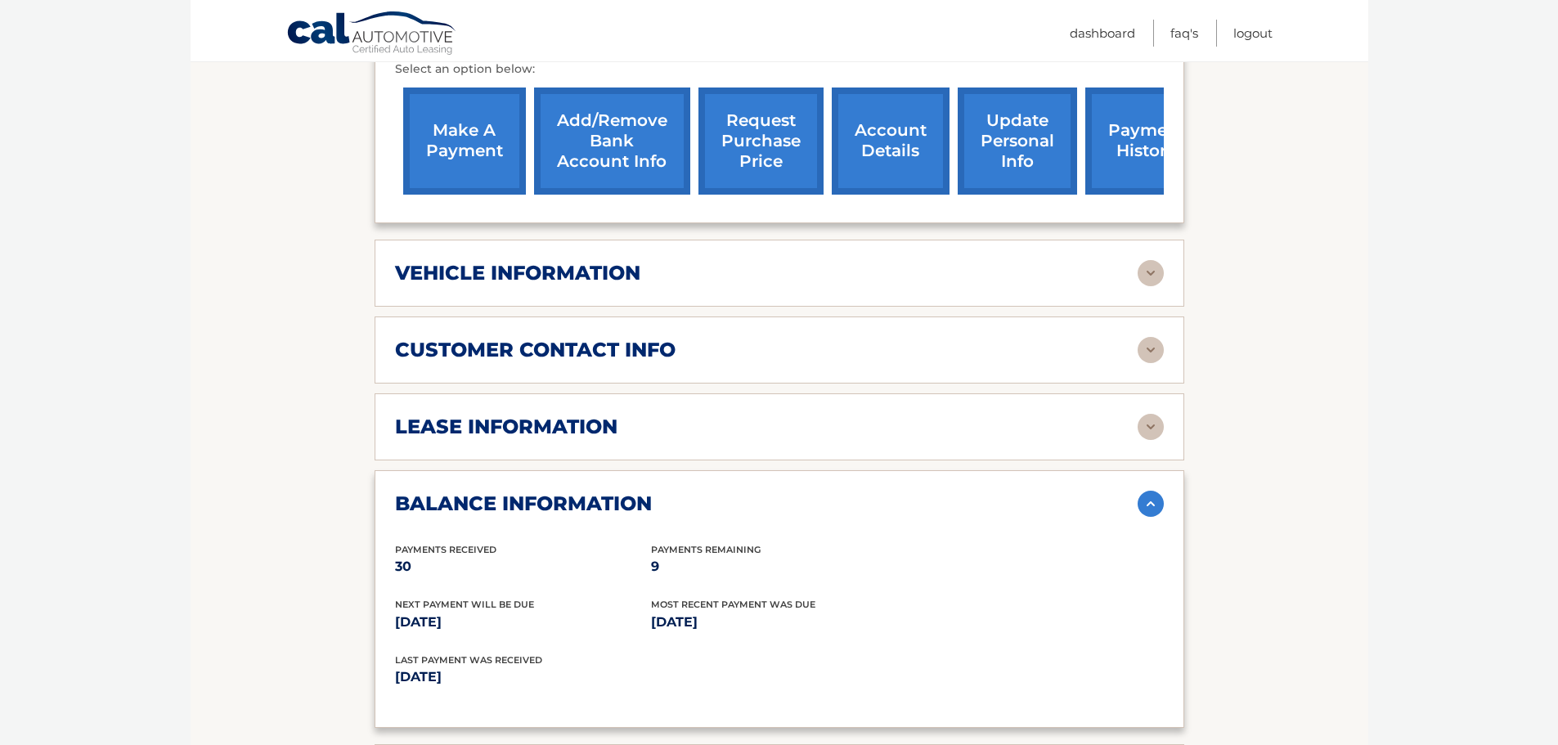 This screenshot has height=745, width=1558. I want to click on a: update personal info, so click(1018, 141).